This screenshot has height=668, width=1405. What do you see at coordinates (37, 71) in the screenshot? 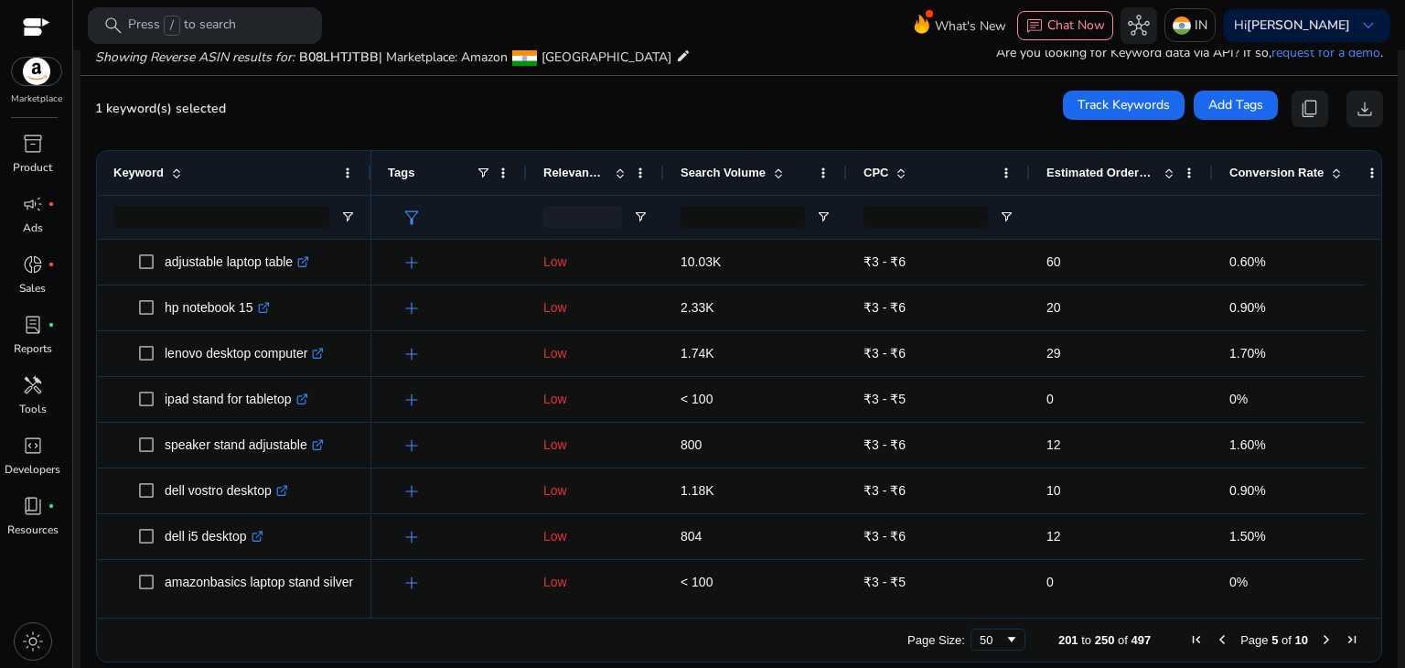
I see `img: amazon.svg` at bounding box center [37, 71].